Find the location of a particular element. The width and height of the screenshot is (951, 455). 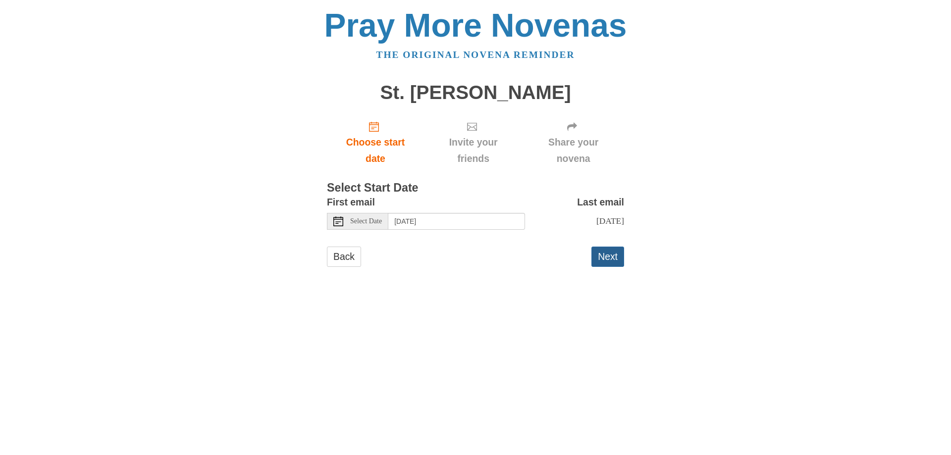

a: Back is located at coordinates (344, 257).